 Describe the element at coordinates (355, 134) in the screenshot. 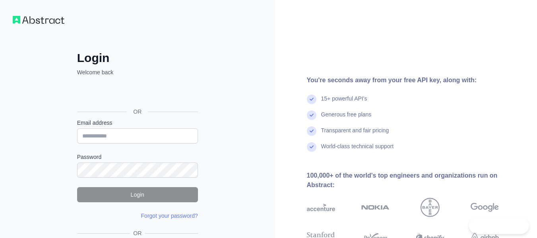

I see `div: Transparent and fair pricing` at that location.